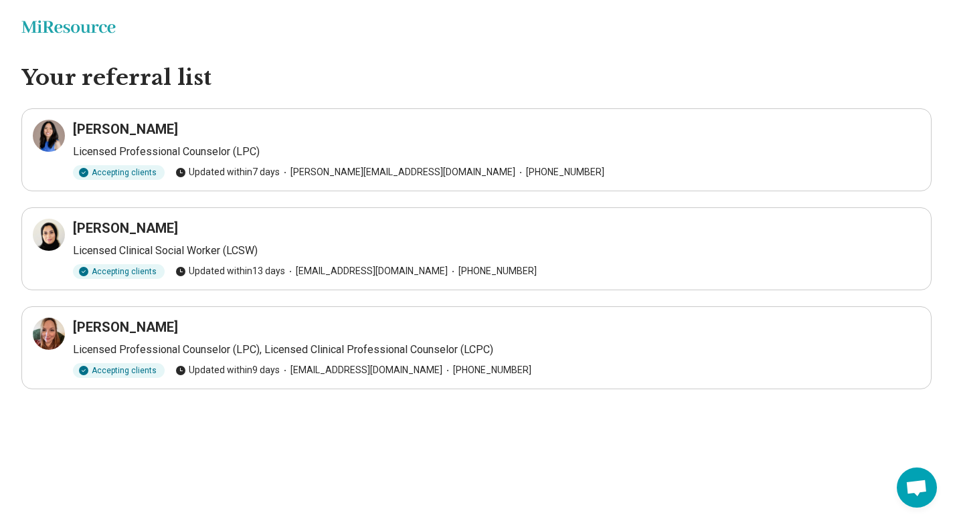 Image resolution: width=953 pixels, height=521 pixels. I want to click on p: Licensed Clinical Social Worker (LCSW), so click(497, 251).